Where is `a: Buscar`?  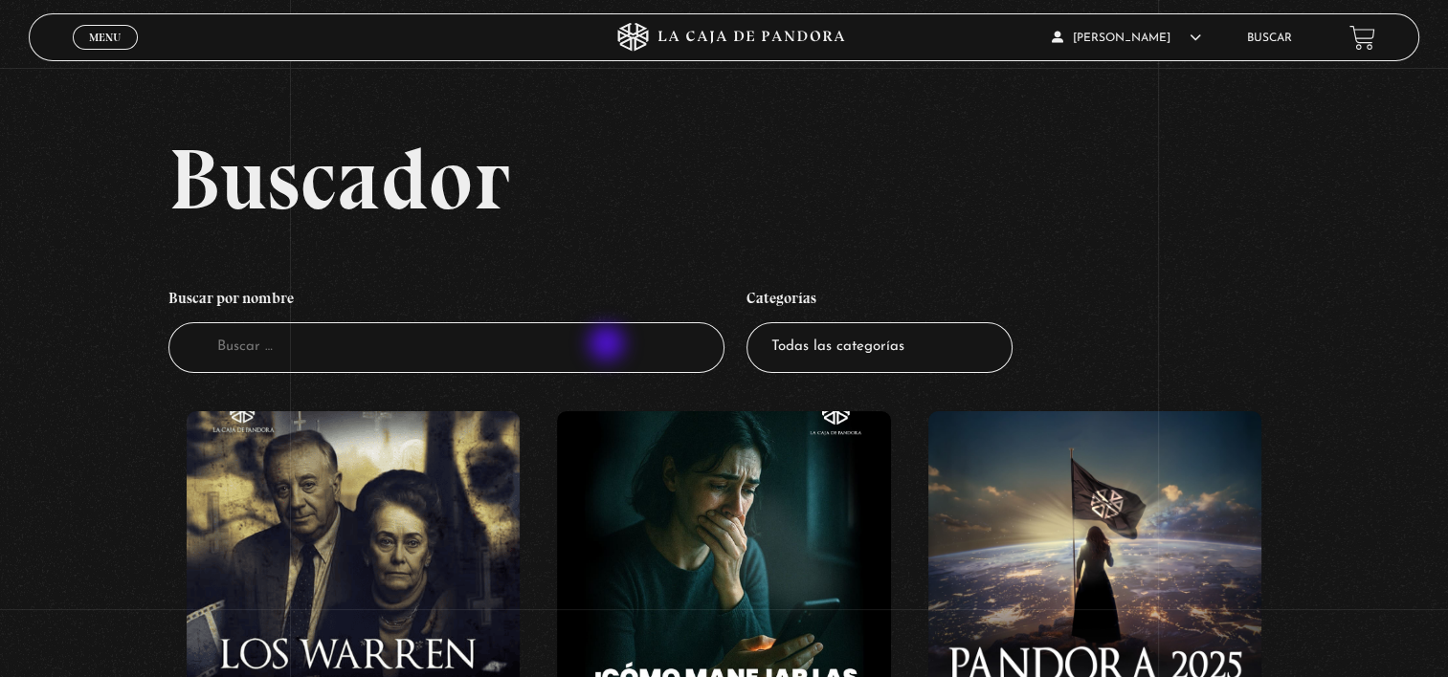 a: Buscar is located at coordinates (1269, 38).